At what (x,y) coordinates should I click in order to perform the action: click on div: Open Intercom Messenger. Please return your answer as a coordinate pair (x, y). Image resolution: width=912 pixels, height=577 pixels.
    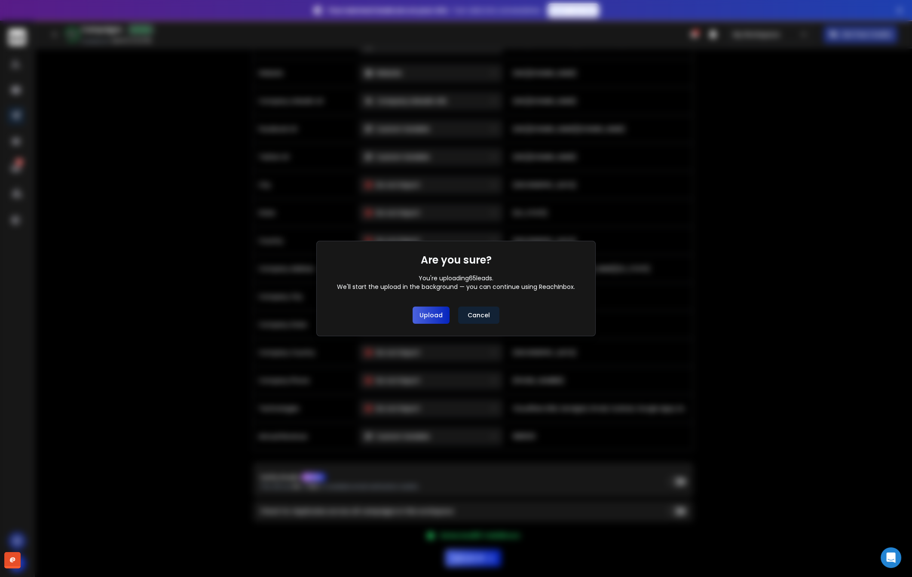
    Looking at the image, I should click on (891, 558).